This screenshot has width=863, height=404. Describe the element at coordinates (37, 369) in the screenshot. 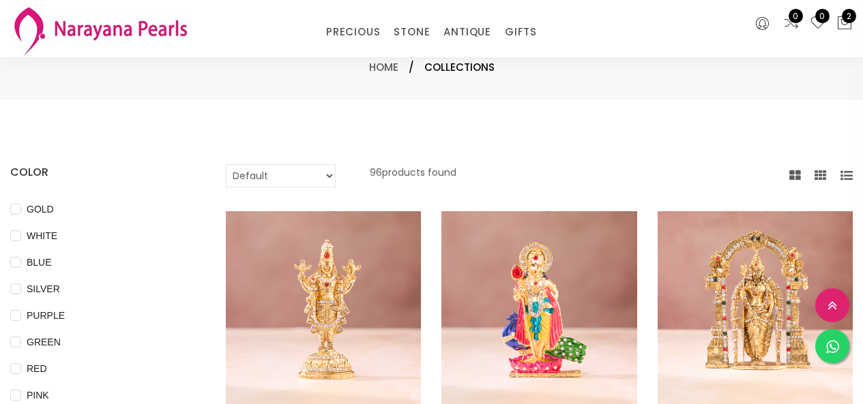

I see `span: RED` at that location.